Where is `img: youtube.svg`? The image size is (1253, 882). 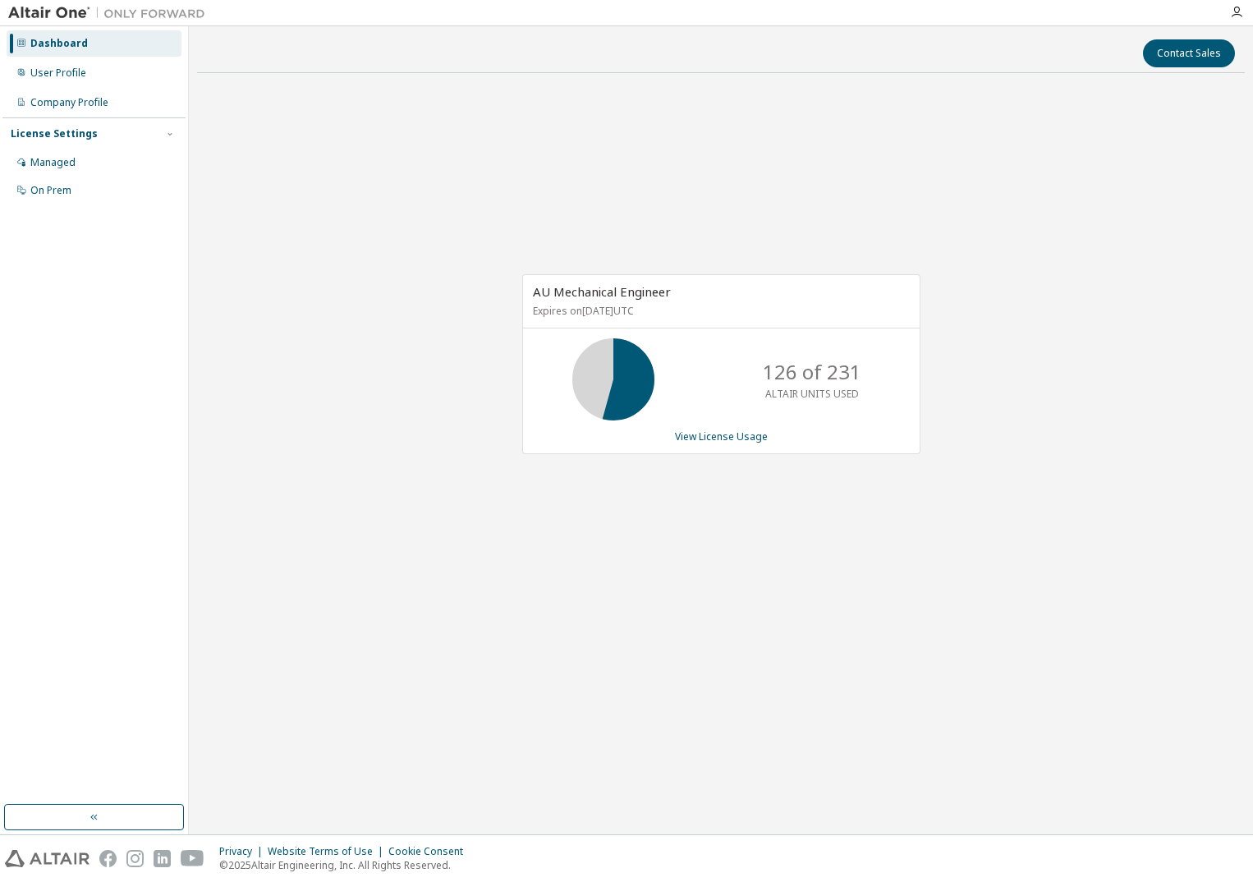
img: youtube.svg is located at coordinates (192, 858).